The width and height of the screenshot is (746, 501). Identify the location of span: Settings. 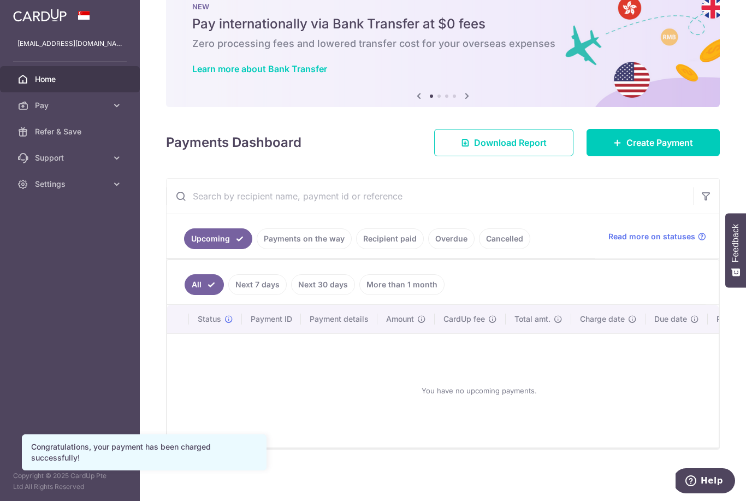
(71, 184).